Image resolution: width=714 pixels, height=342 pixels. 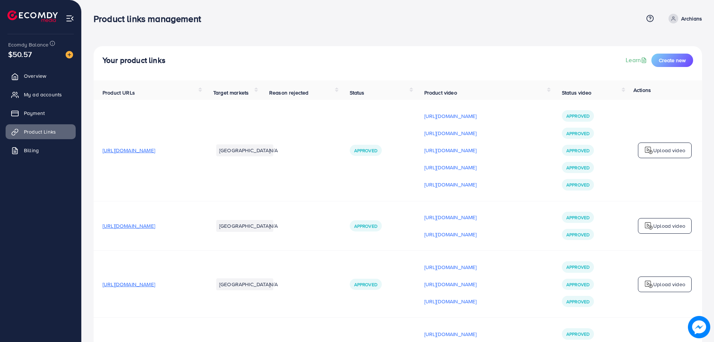 What do you see at coordinates (41, 113) in the screenshot?
I see `a: Payment` at bounding box center [41, 113].